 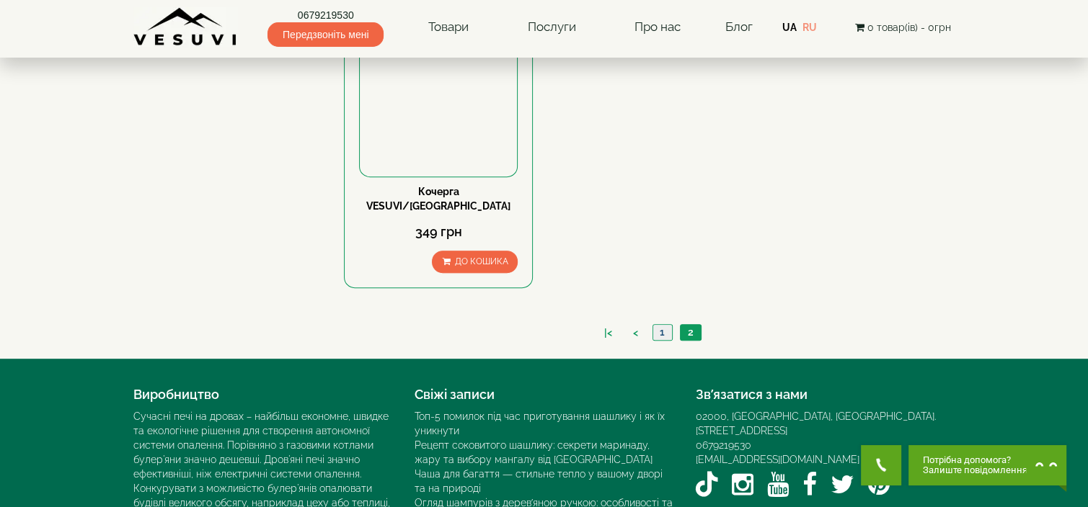 I want to click on button: Get Call button, so click(x=881, y=466).